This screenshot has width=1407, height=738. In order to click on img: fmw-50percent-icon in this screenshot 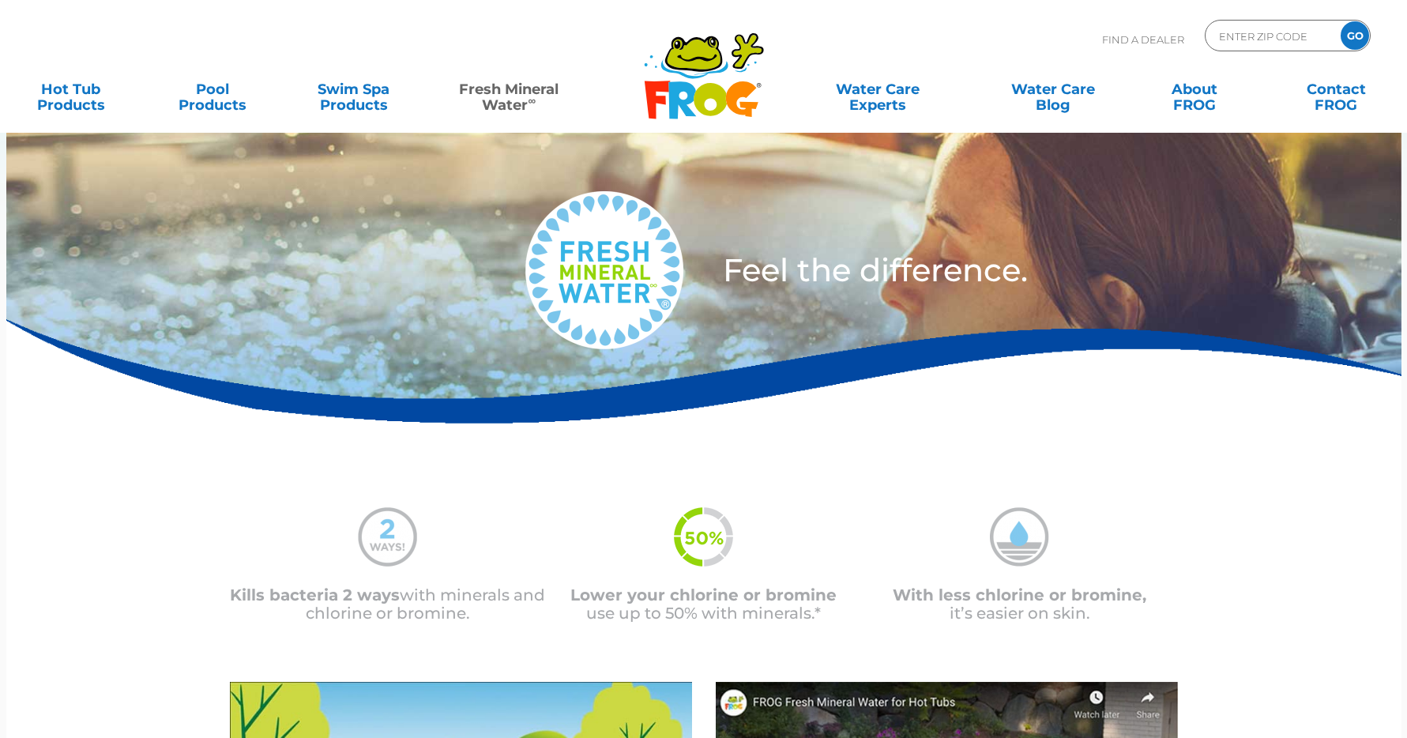, I will do `click(703, 536)`.